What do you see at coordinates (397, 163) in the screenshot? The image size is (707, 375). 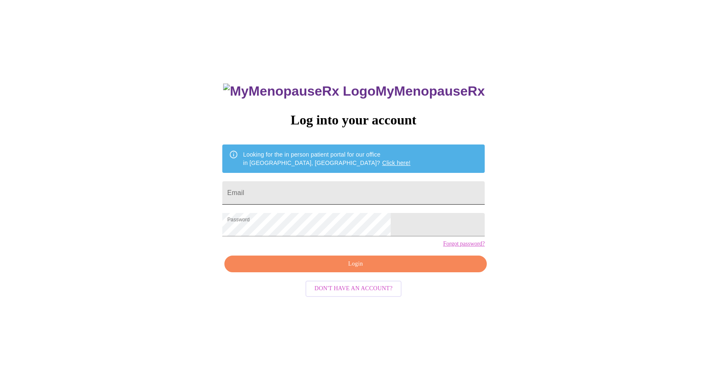 I see `a: Click here!` at bounding box center [397, 163].